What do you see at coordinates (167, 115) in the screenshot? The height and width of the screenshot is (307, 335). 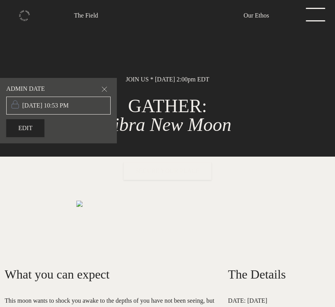 I see `h1: GATHER:` at bounding box center [167, 115].